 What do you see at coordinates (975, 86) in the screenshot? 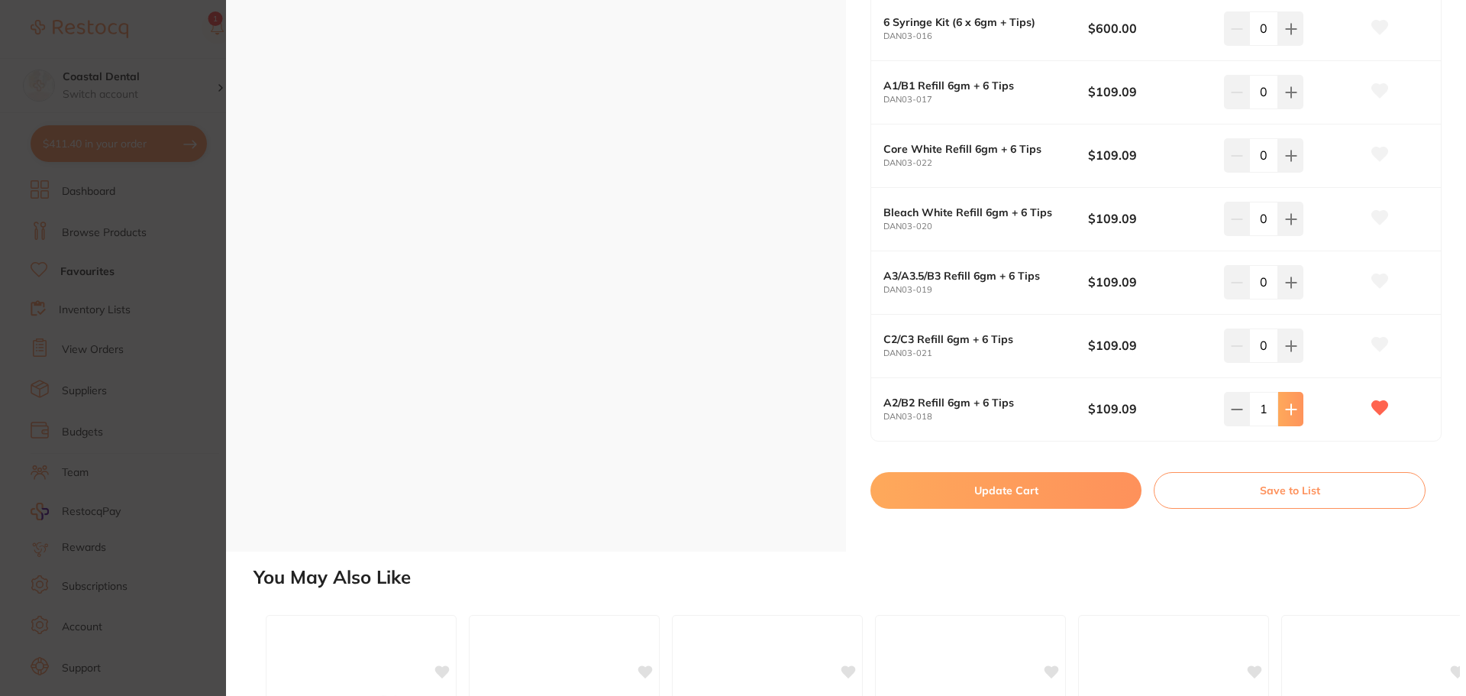
I see `b: A1/B1 Refill 6gm + 6 Tips` at bounding box center [975, 86].